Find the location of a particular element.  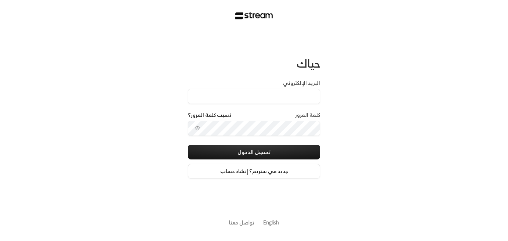

span: حياك is located at coordinates (308, 63).